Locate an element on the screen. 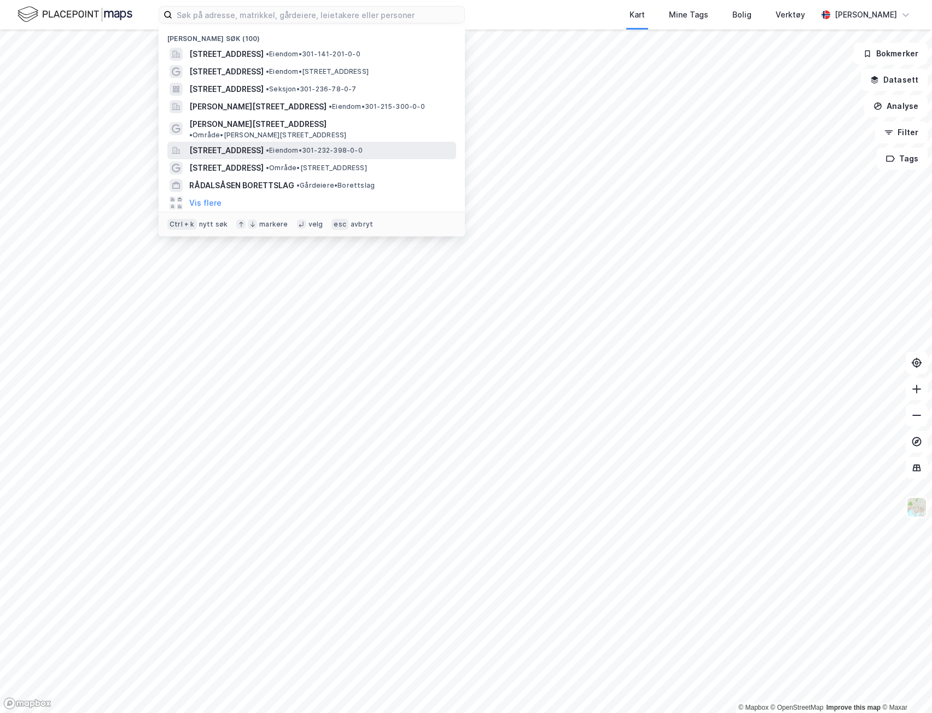 This screenshot has height=713, width=932. button: Bokmerker is located at coordinates (891, 54).